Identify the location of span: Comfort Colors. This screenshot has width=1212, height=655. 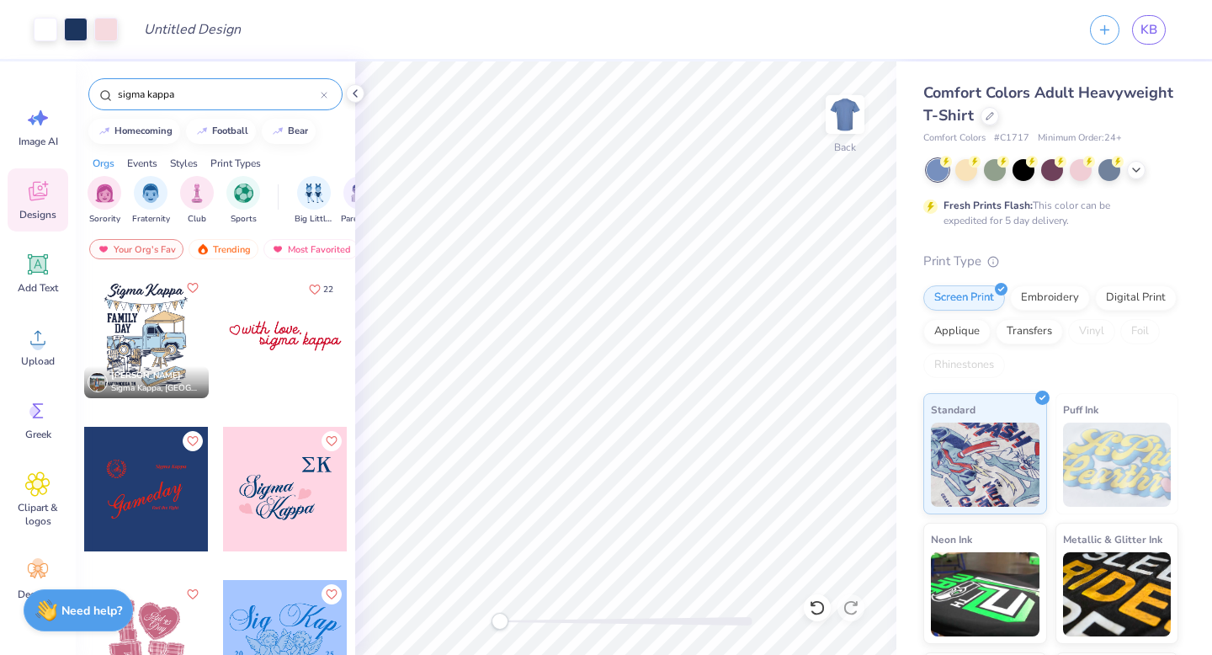
(954, 138).